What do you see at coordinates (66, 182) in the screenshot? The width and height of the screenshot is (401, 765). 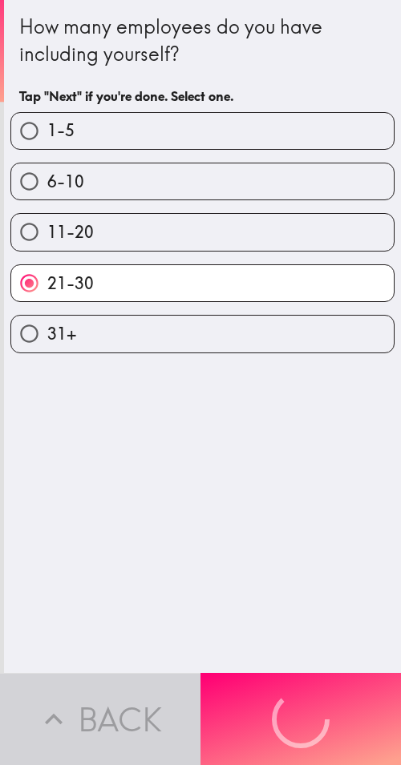 I see `span: 6-10` at bounding box center [66, 182].